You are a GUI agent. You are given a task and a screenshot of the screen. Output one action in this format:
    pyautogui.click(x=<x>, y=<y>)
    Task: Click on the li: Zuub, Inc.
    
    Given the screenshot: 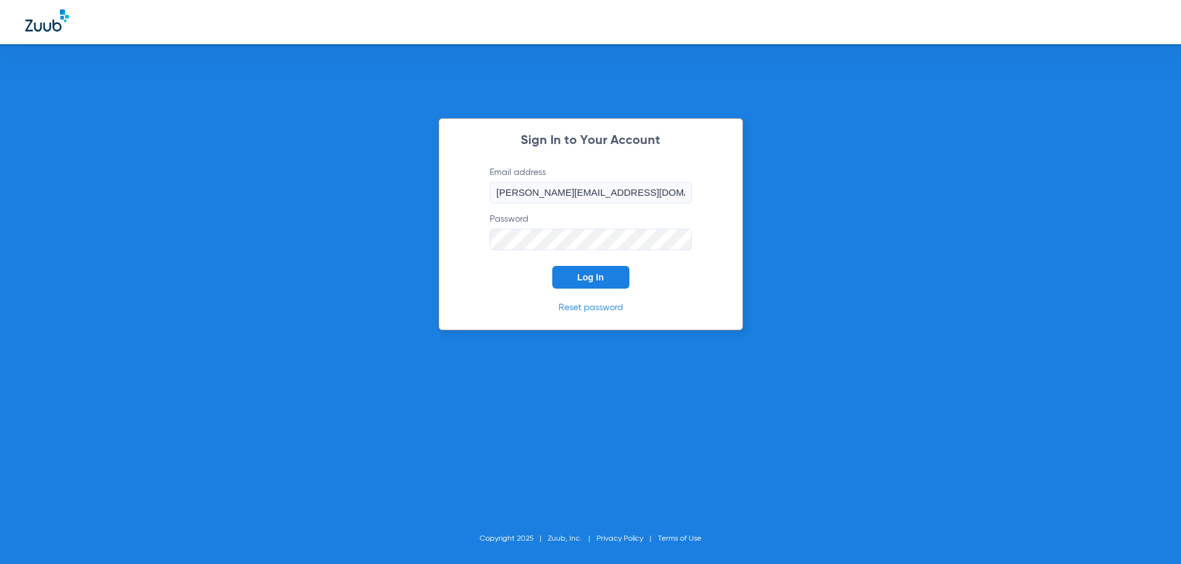 What is the action you would take?
    pyautogui.click(x=572, y=539)
    